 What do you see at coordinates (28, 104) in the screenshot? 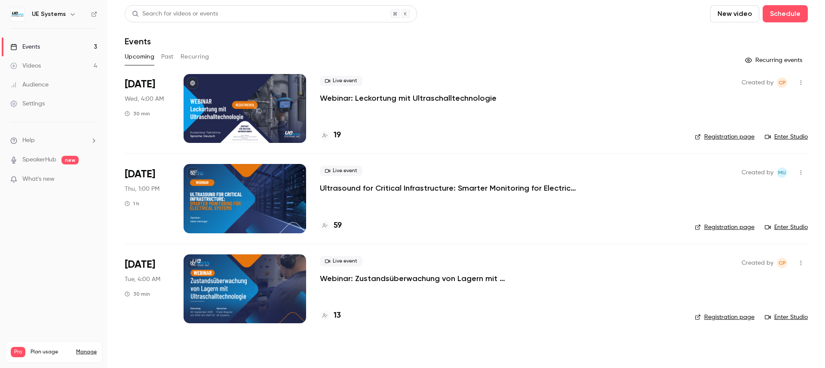
I see `div: Settings` at bounding box center [28, 104].